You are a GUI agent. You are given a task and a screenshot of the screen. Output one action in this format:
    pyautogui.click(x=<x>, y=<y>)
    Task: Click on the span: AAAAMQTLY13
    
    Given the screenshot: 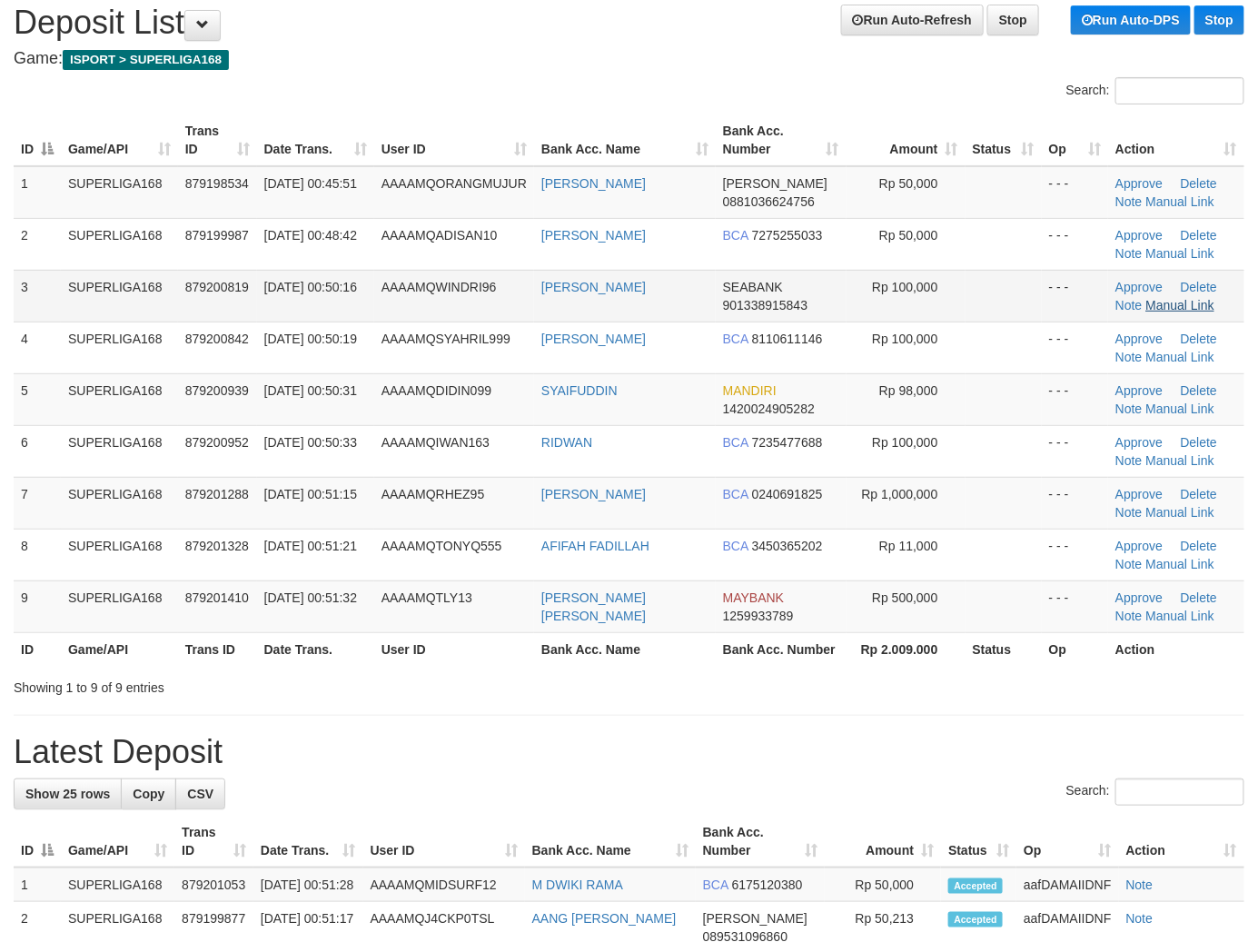 What is the action you would take?
    pyautogui.click(x=426, y=597)
    